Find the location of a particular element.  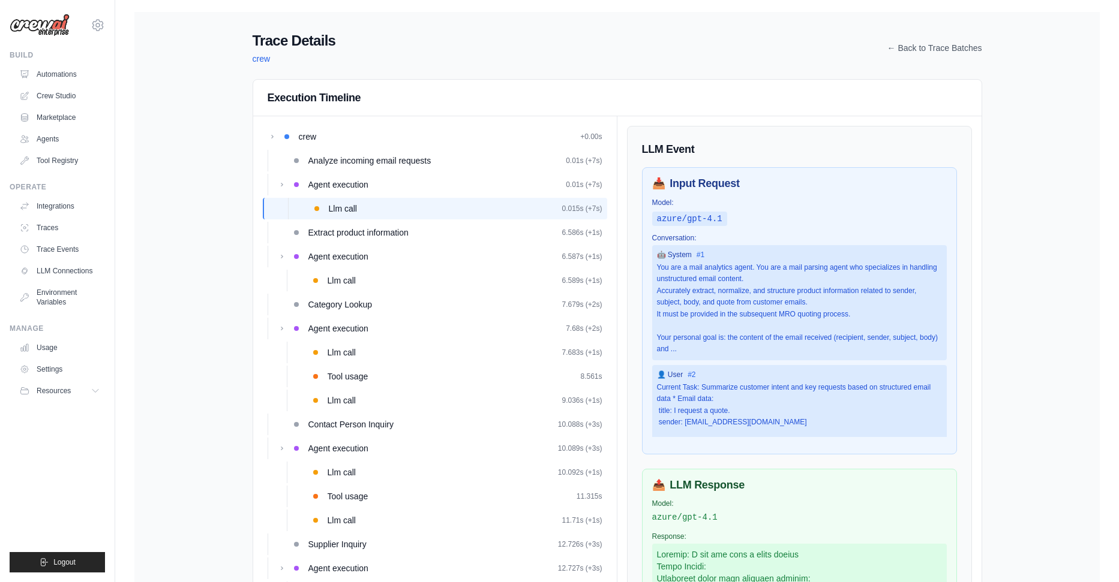

font: Marketplace is located at coordinates (56, 118).